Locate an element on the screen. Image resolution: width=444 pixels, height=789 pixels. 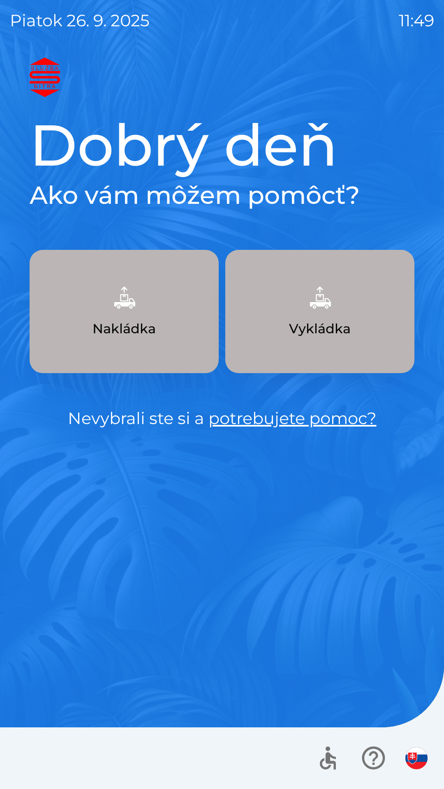
a: potrebujete pomoc? is located at coordinates (292, 418).